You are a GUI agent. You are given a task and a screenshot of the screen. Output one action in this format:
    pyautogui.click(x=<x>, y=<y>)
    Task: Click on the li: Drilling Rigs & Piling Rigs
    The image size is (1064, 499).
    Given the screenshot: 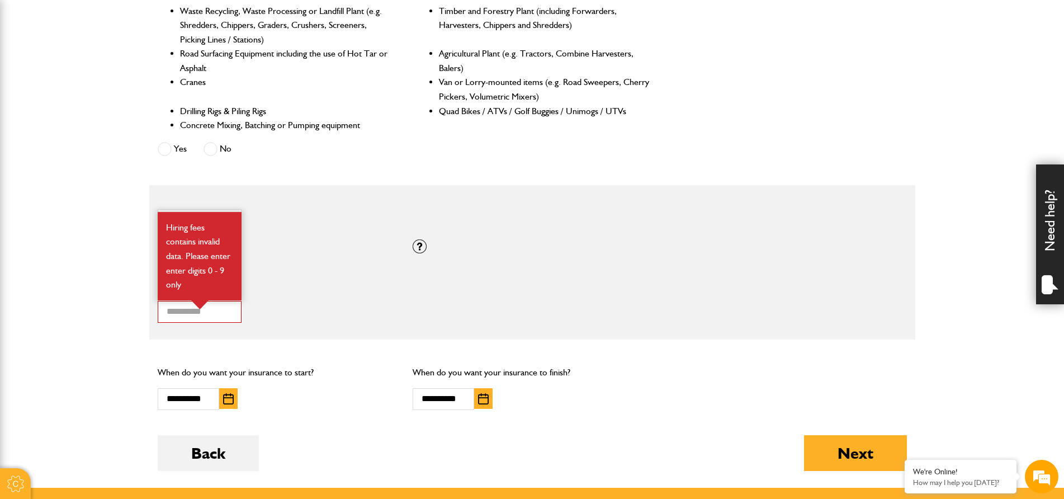 What is the action you would take?
    pyautogui.click(x=286, y=111)
    